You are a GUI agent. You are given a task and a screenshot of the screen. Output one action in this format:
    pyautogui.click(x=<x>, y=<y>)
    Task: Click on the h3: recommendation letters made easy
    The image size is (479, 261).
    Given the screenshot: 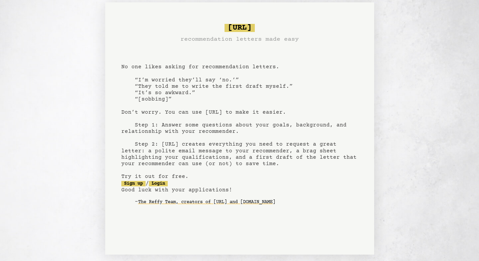 What is the action you would take?
    pyautogui.click(x=240, y=37)
    